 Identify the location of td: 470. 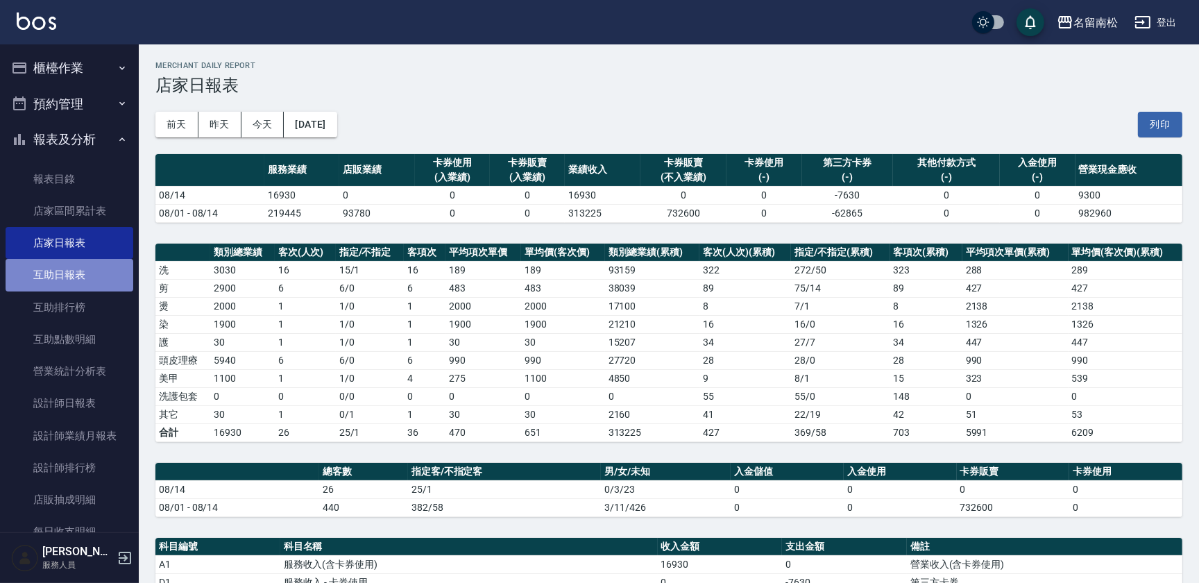
(483, 432).